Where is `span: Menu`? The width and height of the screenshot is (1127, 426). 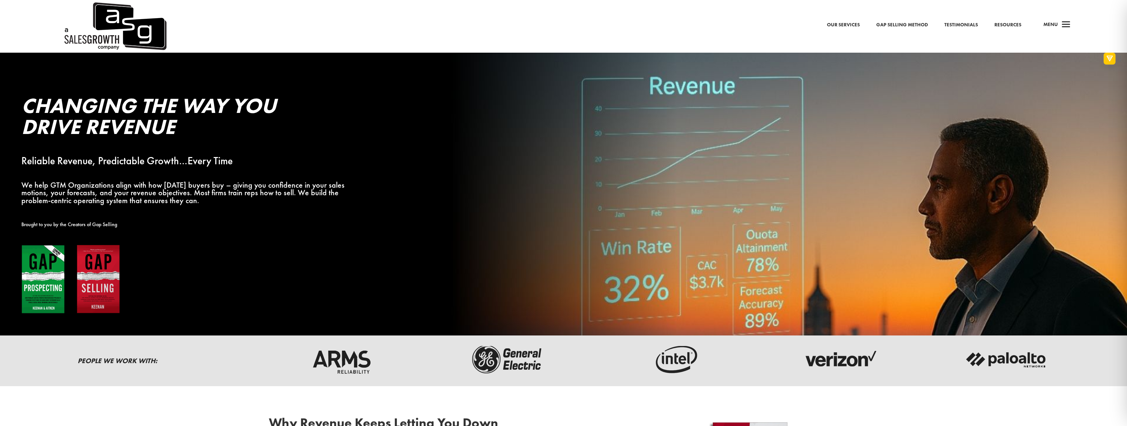 span: Menu is located at coordinates (1051, 24).